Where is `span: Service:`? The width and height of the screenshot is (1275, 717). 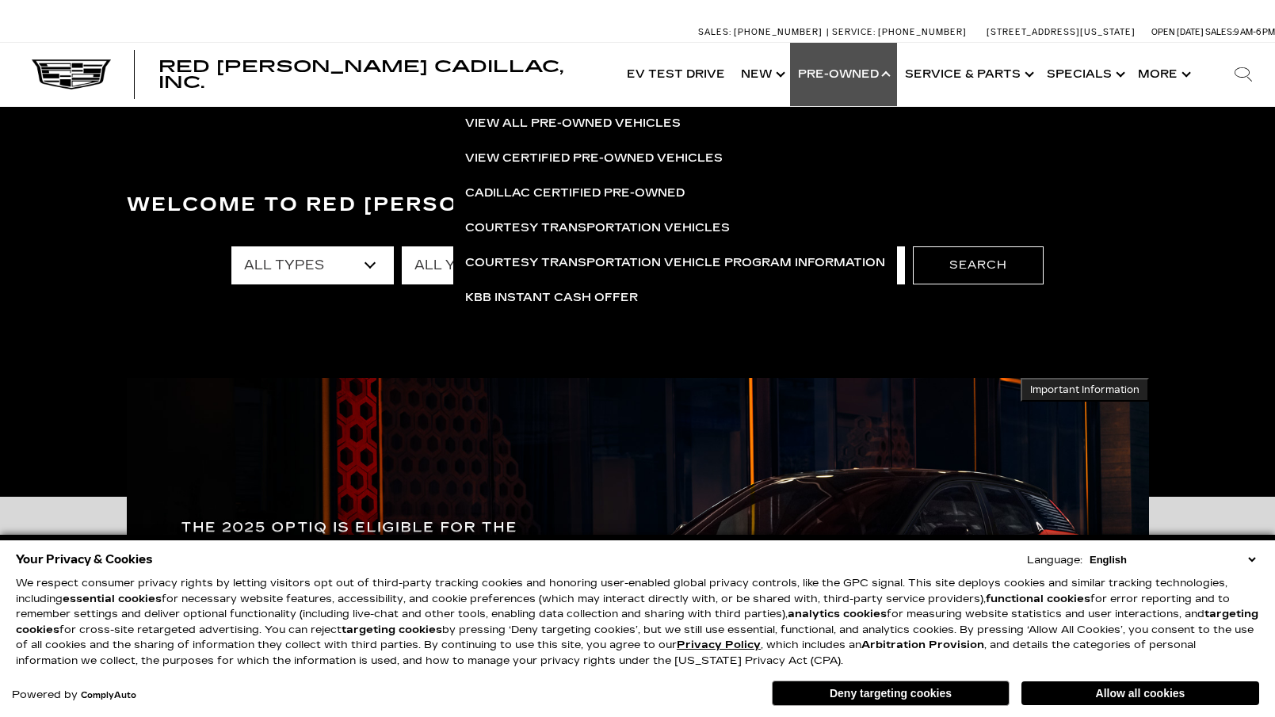
span: Service: is located at coordinates (853, 32).